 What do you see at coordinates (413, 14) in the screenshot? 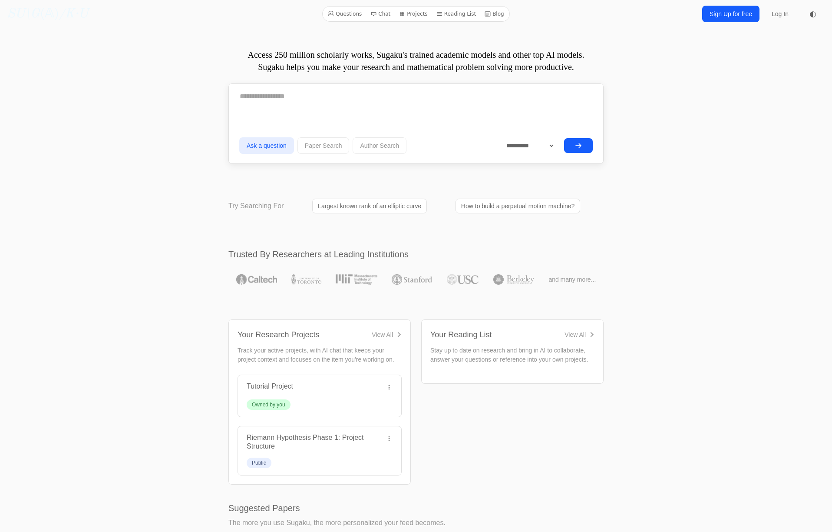
I see `a: Projects` at bounding box center [413, 14].